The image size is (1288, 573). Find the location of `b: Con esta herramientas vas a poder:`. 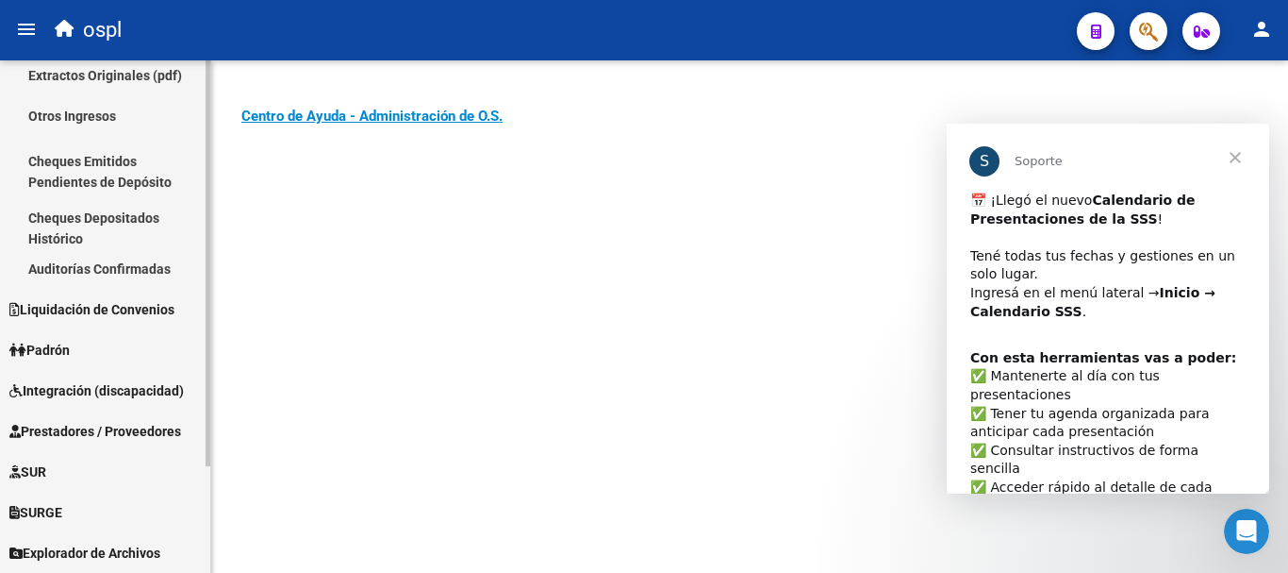

b: Con esta herramientas vas a poder: is located at coordinates (157, 234).